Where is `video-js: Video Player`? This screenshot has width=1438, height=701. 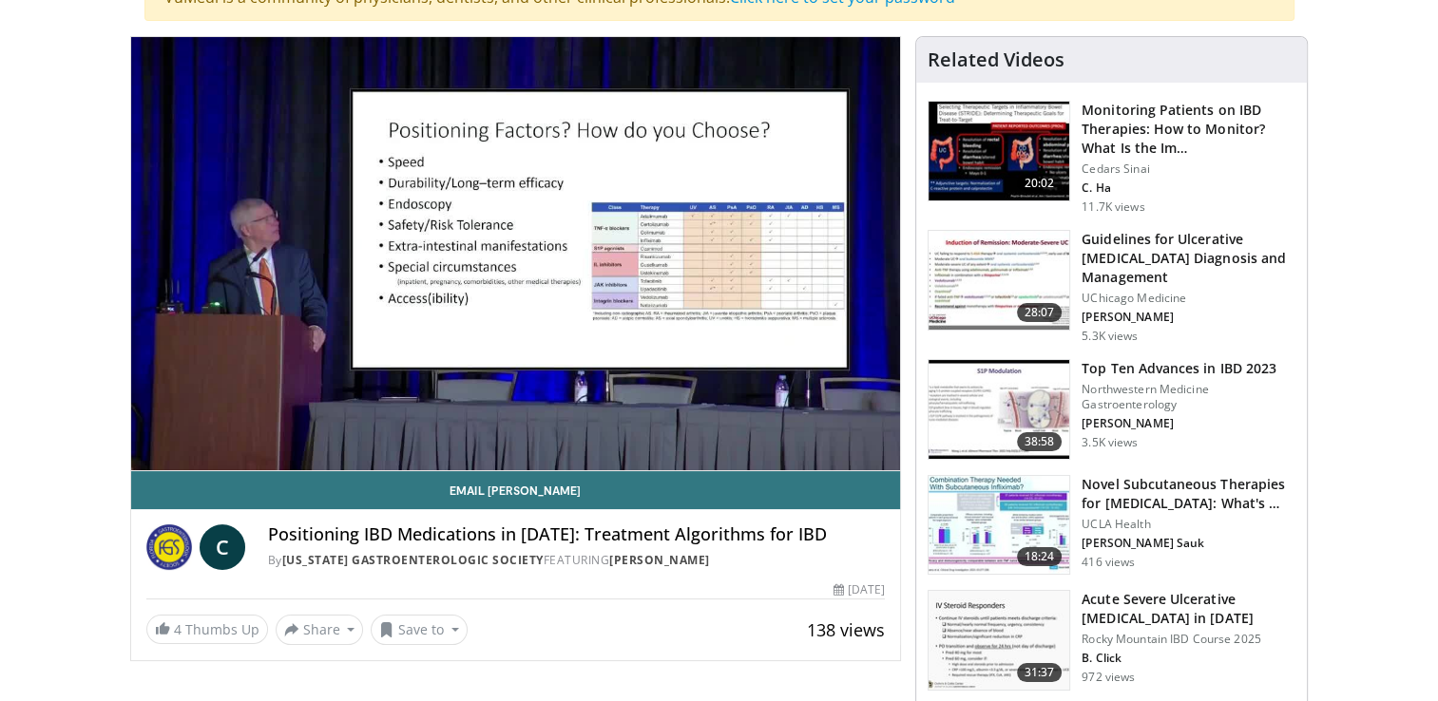
video-js: Video Player is located at coordinates (516, 254).